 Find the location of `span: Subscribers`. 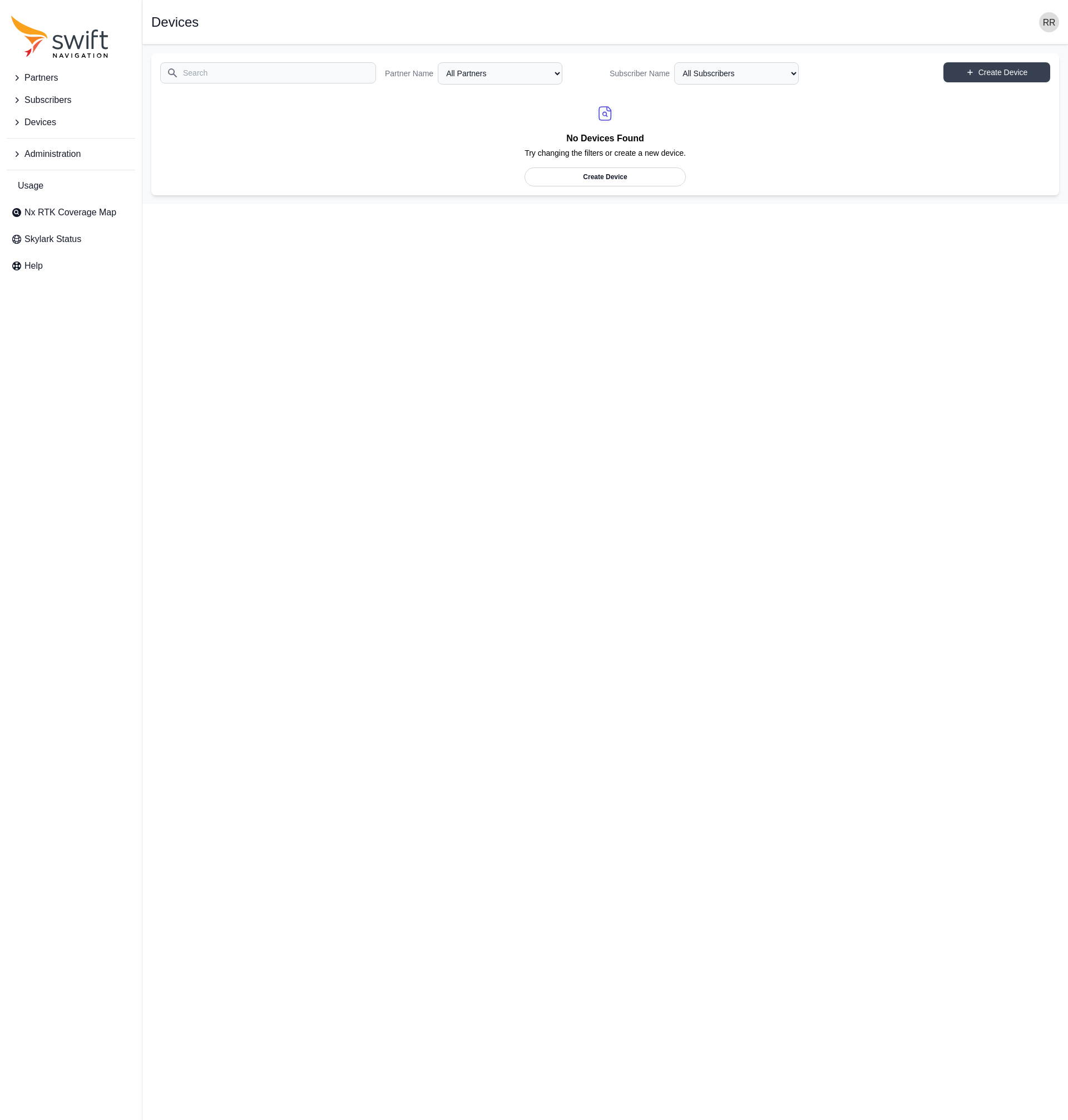

span: Subscribers is located at coordinates (48, 100).